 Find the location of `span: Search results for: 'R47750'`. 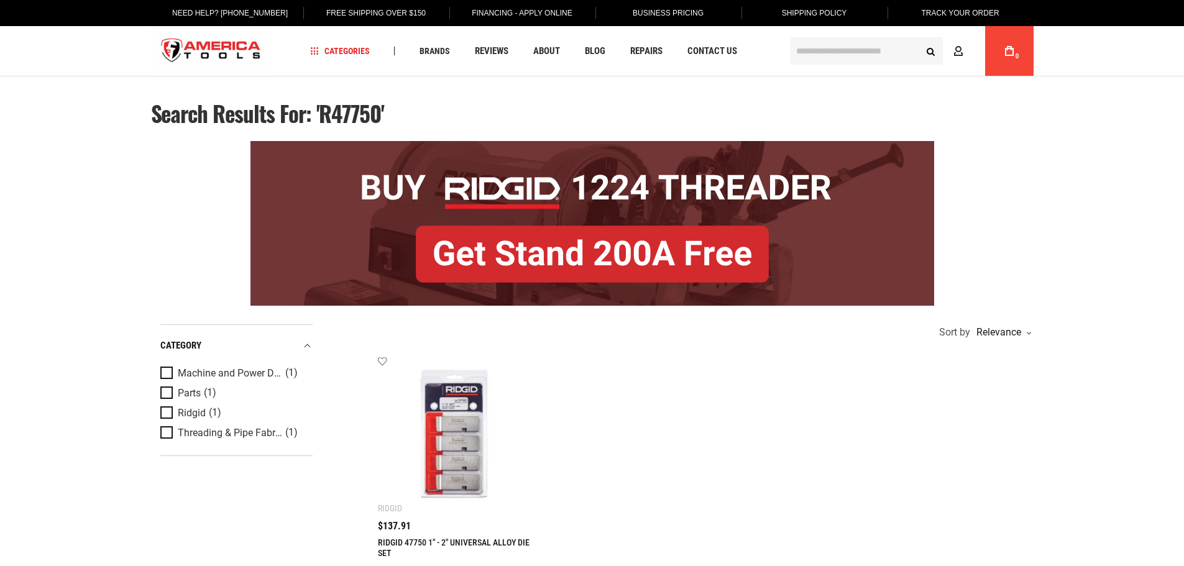

span: Search results for: 'R47750' is located at coordinates (268, 113).